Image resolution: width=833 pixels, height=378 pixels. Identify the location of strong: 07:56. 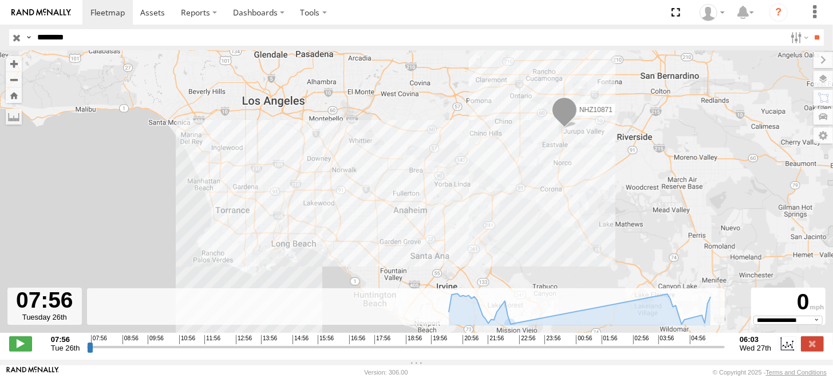
(65, 340).